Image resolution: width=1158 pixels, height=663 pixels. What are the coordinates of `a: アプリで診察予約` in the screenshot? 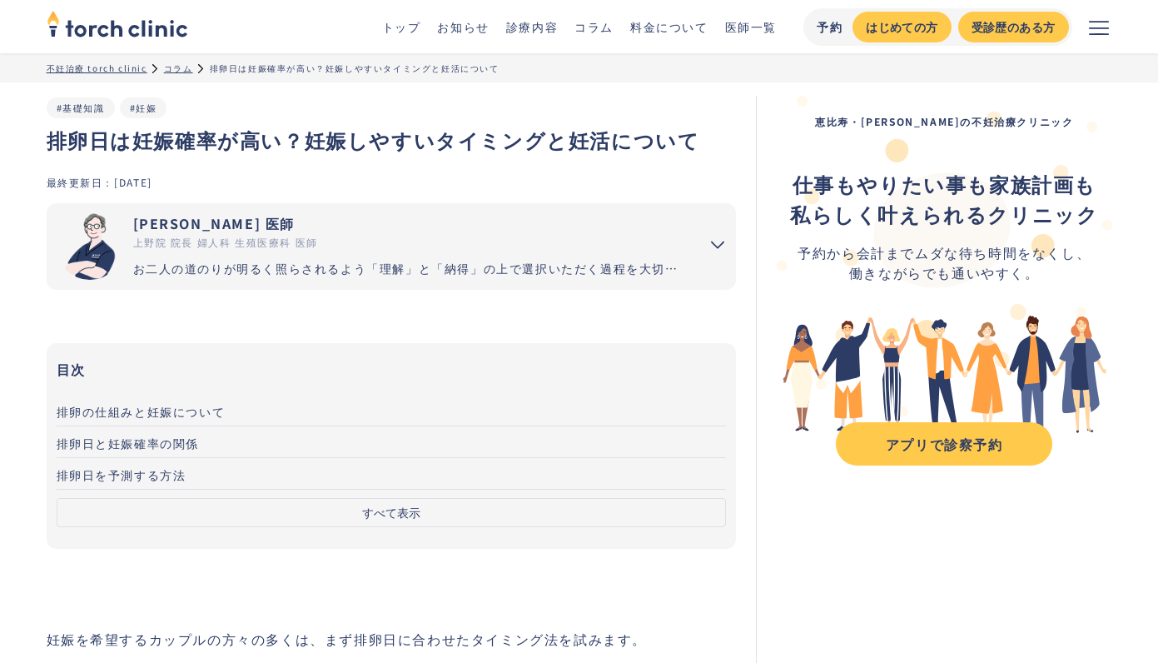 It's located at (944, 444).